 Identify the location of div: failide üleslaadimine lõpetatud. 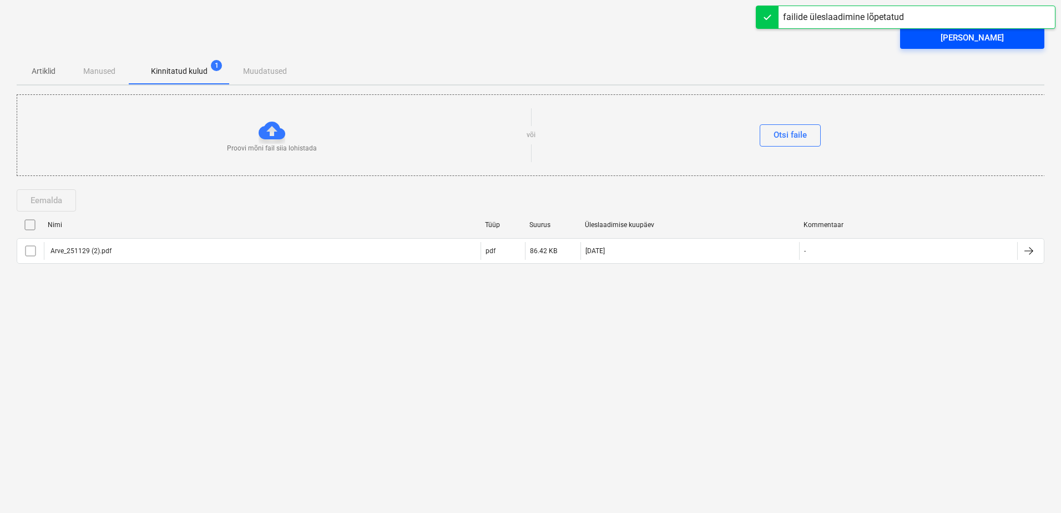
(844, 17).